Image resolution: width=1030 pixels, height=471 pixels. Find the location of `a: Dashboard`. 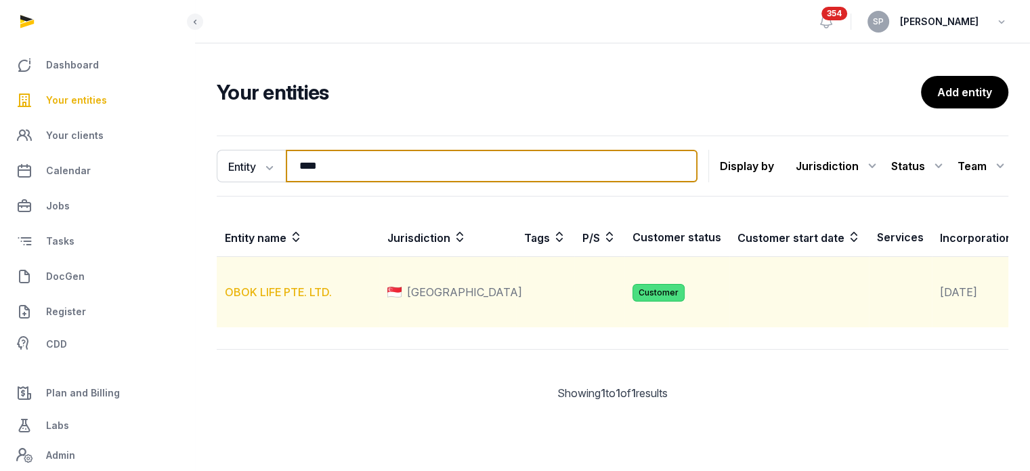

a: Dashboard is located at coordinates (97, 65).